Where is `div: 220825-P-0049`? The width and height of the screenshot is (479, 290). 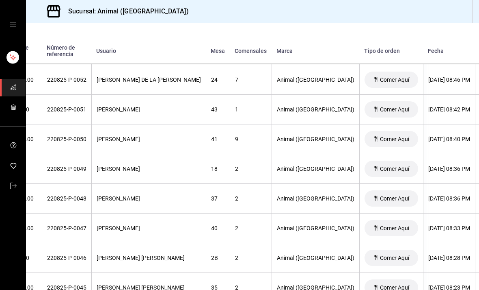
div: 220825-P-0049 is located at coordinates (67, 169).